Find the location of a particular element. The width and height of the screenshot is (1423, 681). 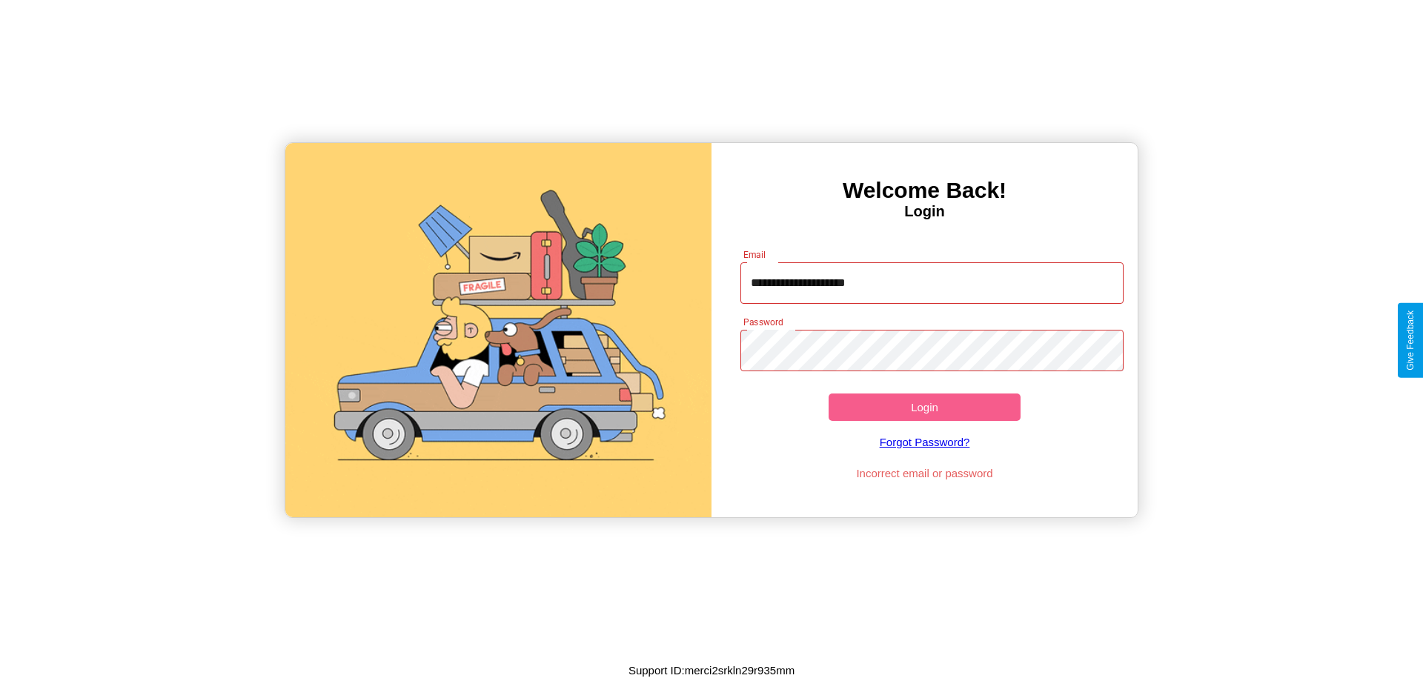

p: Incorrect email or password is located at coordinates (925, 473).